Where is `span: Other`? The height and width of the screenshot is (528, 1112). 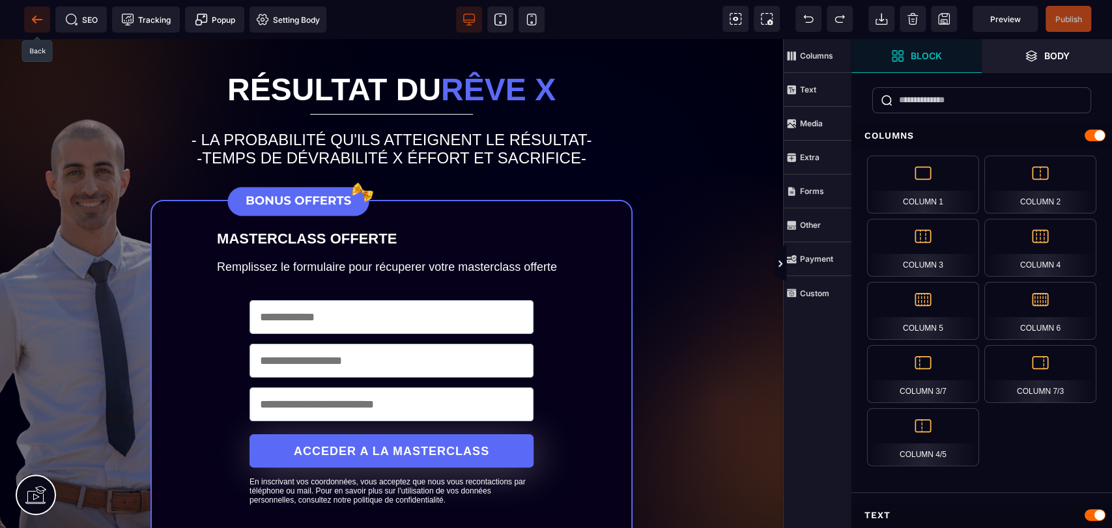 span: Other is located at coordinates (817, 225).